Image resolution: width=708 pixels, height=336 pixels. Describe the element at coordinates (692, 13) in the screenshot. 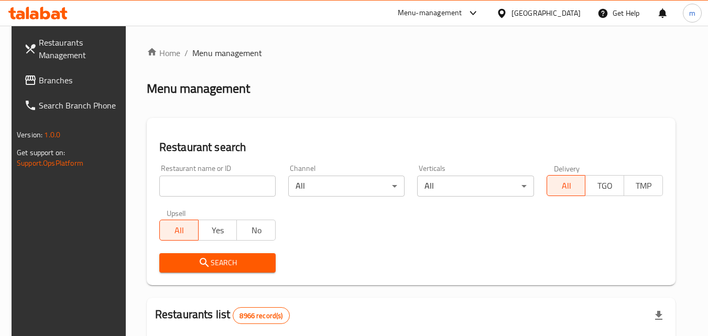

I see `span: m` at that location.